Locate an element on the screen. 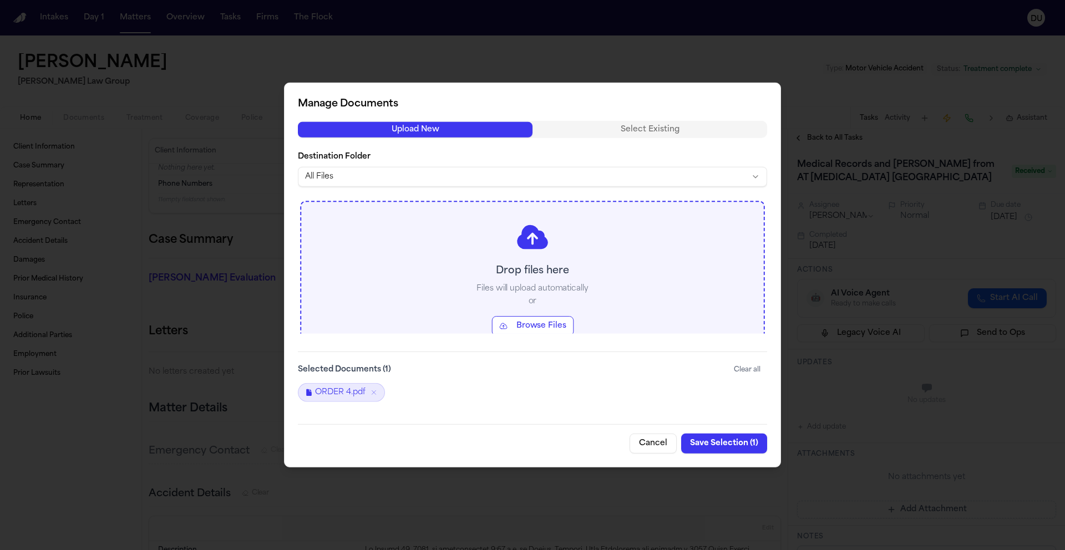 The height and width of the screenshot is (550, 1065). h2: Manage Documents is located at coordinates (533, 104).